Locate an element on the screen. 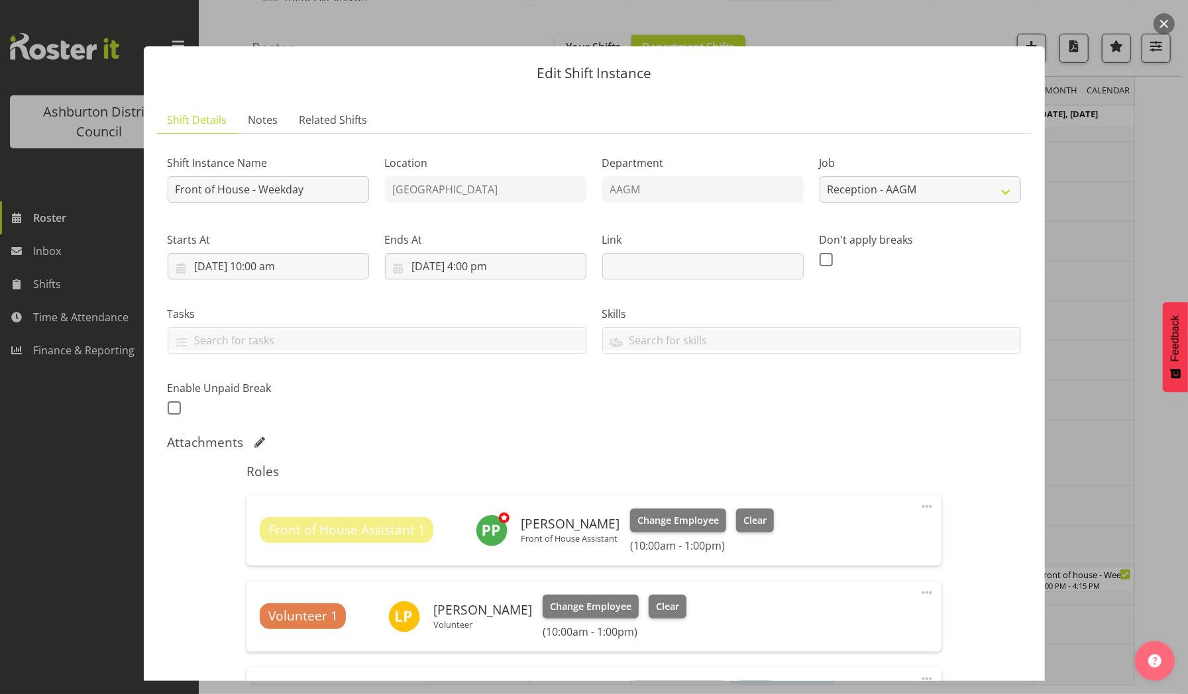 The width and height of the screenshot is (1188, 694). label: Link is located at coordinates (703, 240).